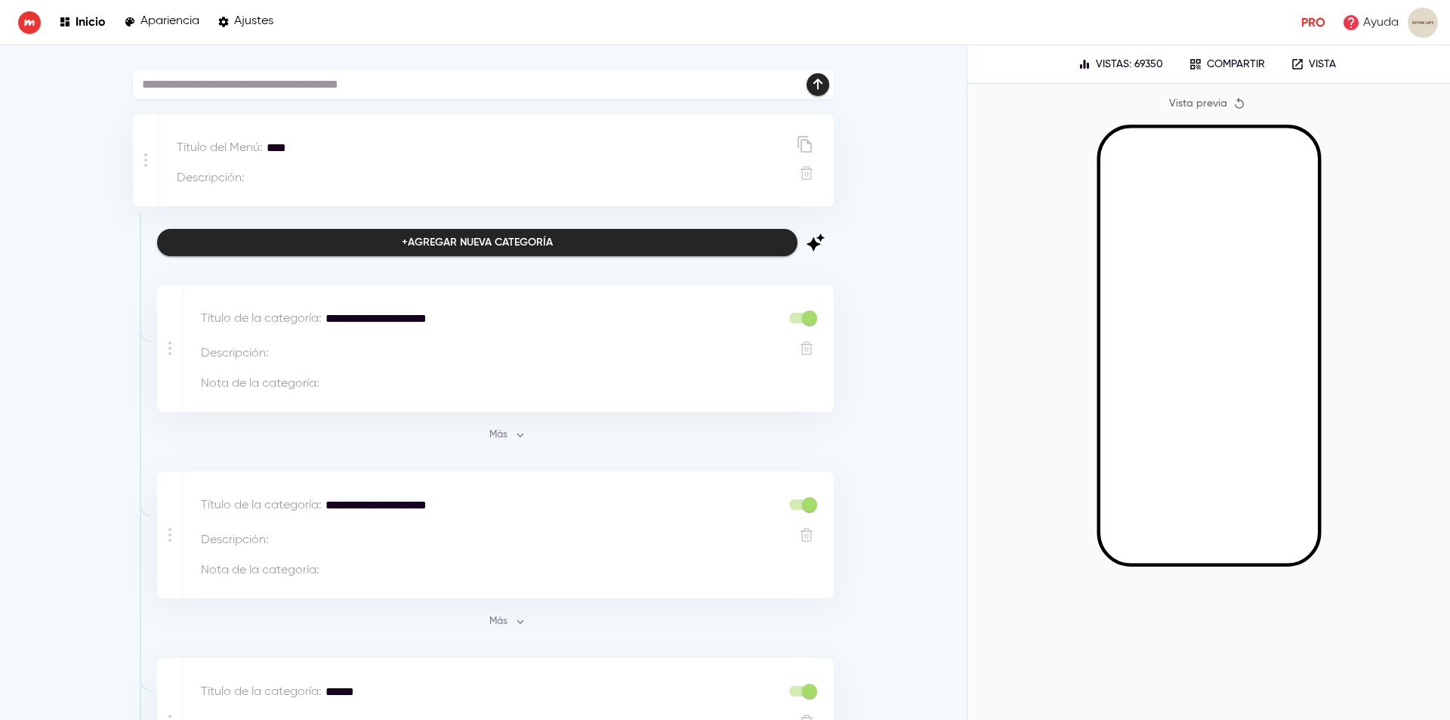  What do you see at coordinates (480, 242) in the screenshot?
I see `font: Agregar nueva categoría` at bounding box center [480, 242].